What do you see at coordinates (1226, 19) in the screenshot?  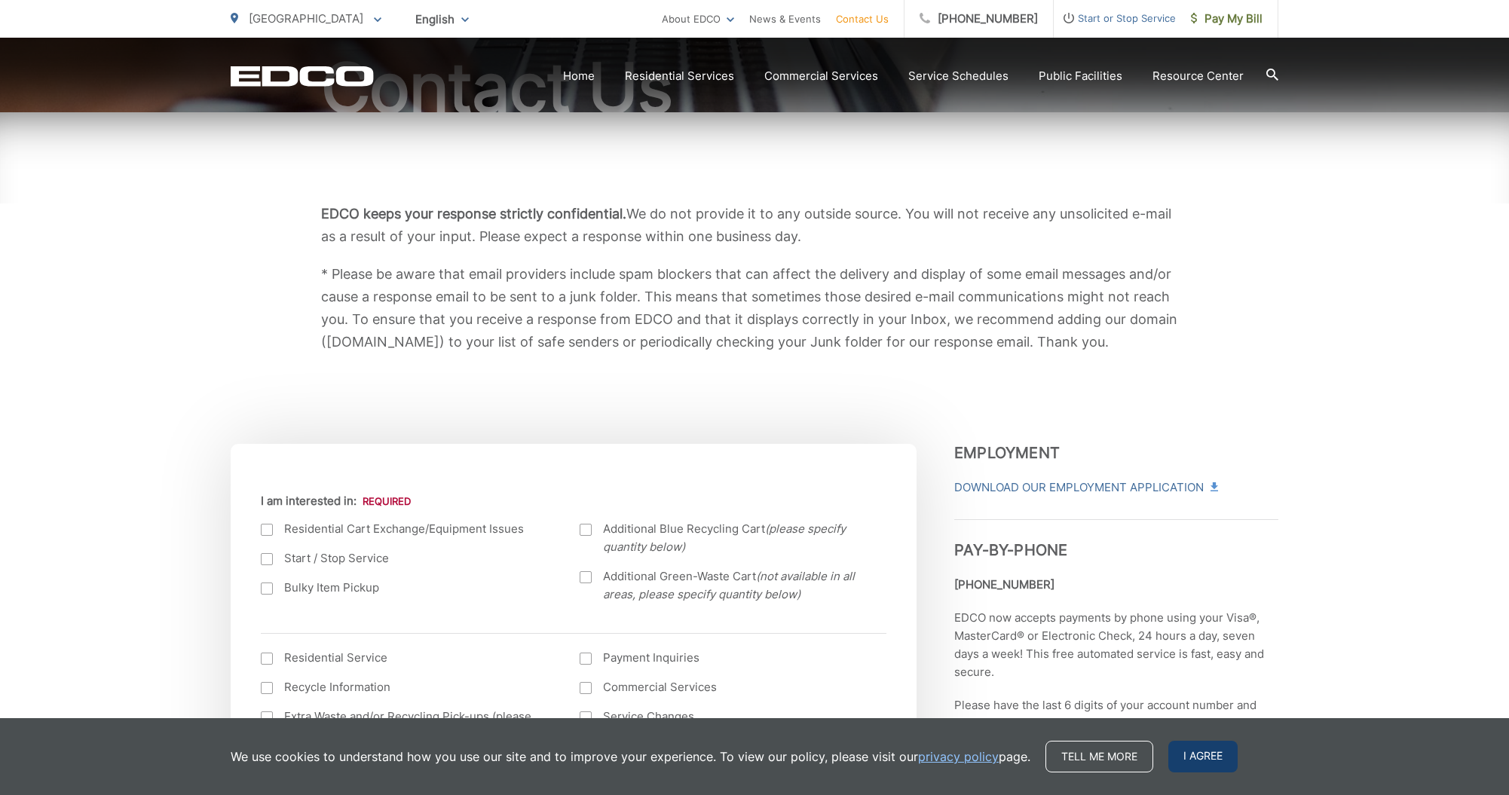 I see `span: Pay My Bill` at bounding box center [1226, 19].